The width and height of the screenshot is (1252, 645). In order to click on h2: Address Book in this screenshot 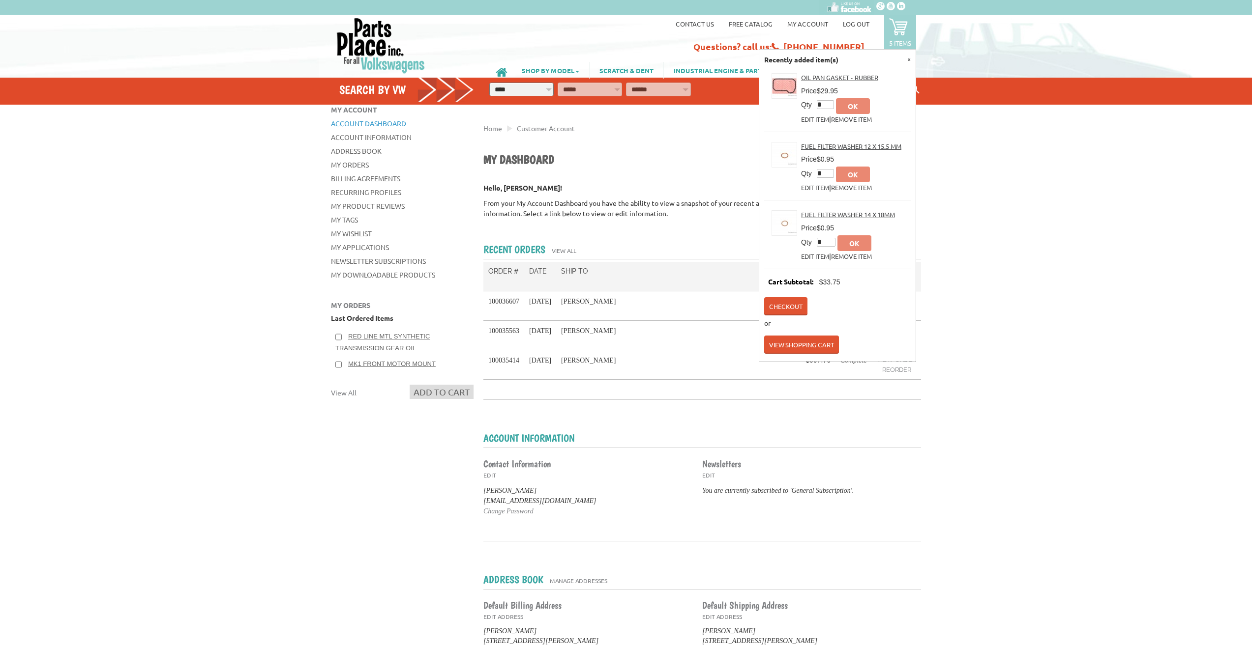, I will do `click(513, 580)`.